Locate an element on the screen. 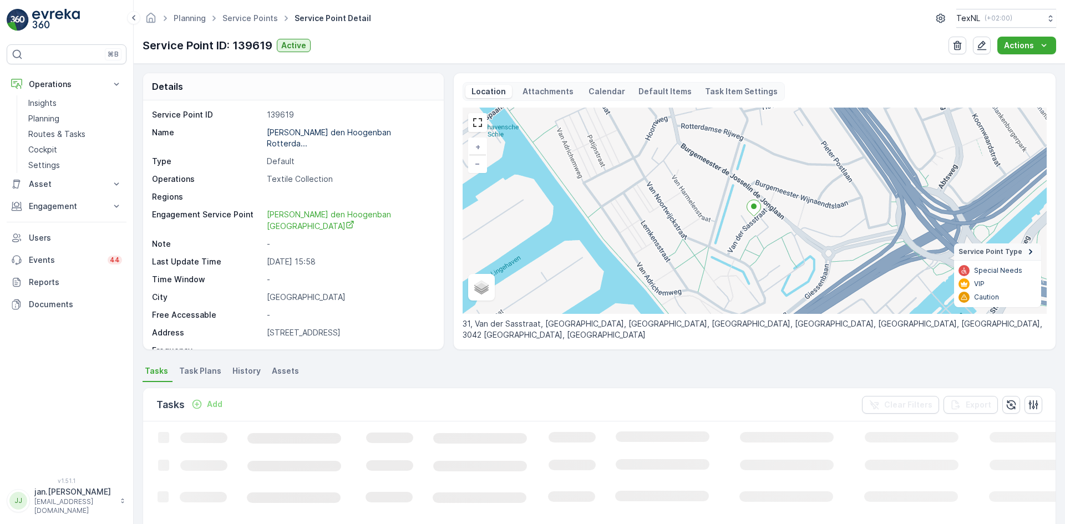 Image resolution: width=1065 pixels, height=524 pixels. p: City is located at coordinates (207, 297).